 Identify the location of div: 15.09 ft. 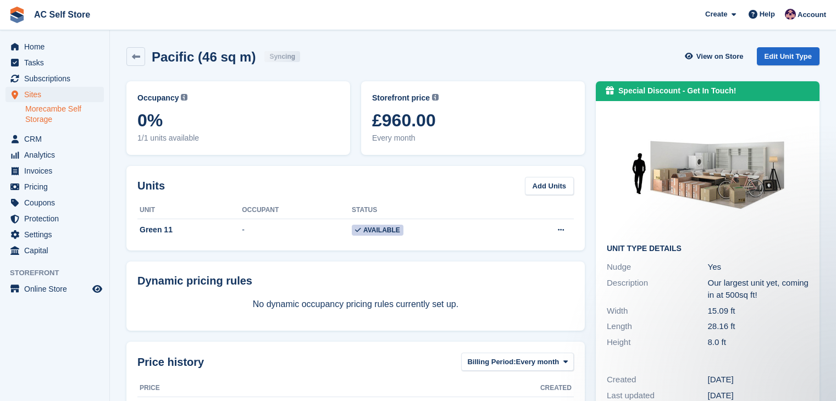
(759, 311).